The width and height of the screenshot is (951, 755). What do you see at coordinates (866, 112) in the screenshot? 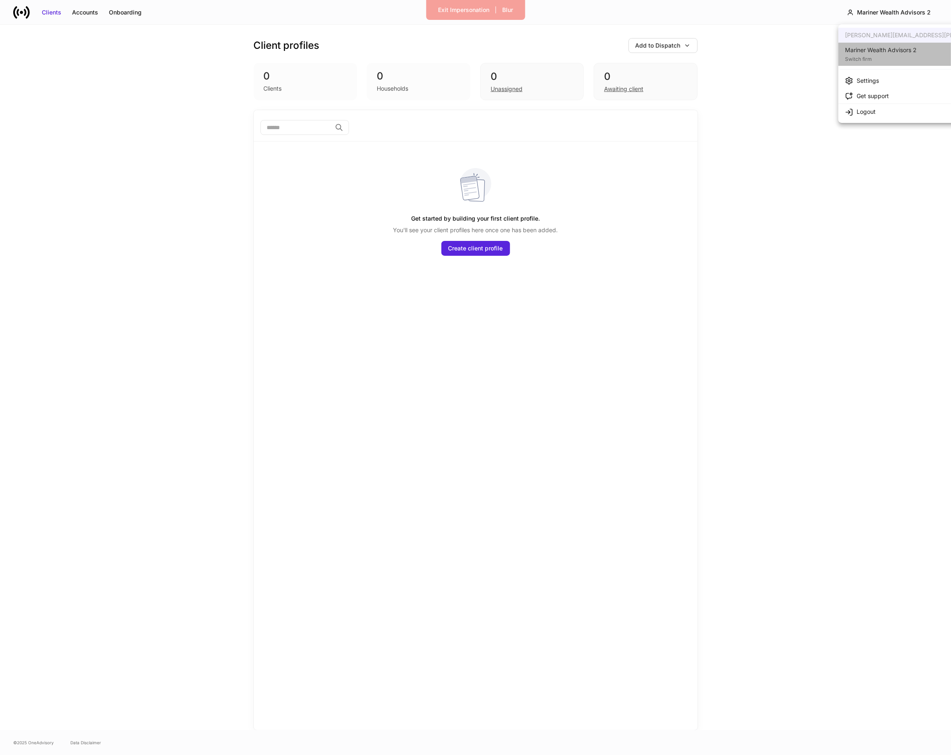
I see `div: Logout` at bounding box center [866, 112].